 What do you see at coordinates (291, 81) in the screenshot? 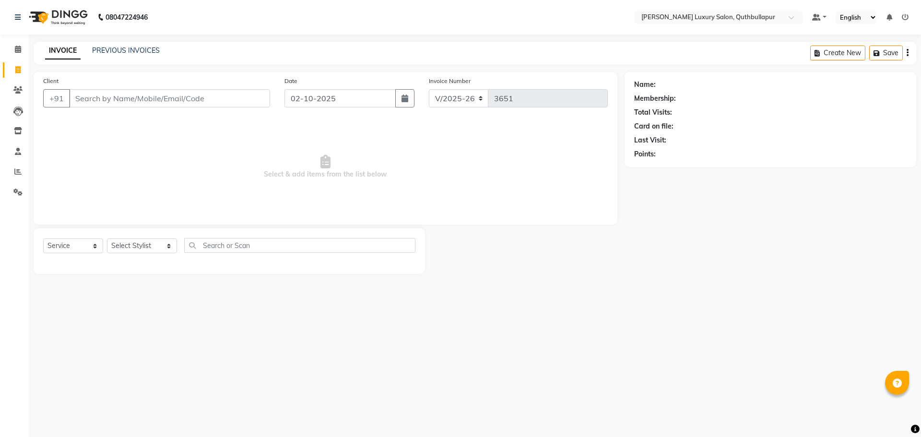
I see `label: Date` at bounding box center [291, 81].